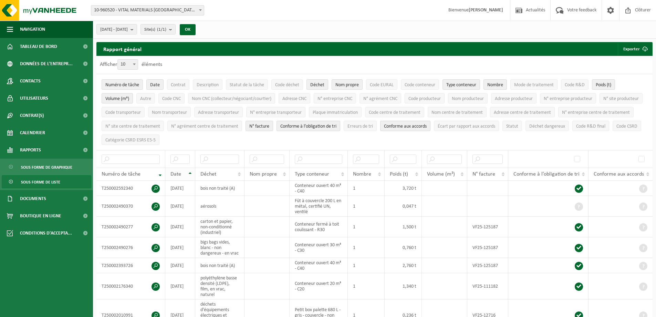 This screenshot has width=656, height=317. Describe the element at coordinates (468, 98) in the screenshot. I see `button: Nom producteurNom producteur: Activate to sort` at that location.